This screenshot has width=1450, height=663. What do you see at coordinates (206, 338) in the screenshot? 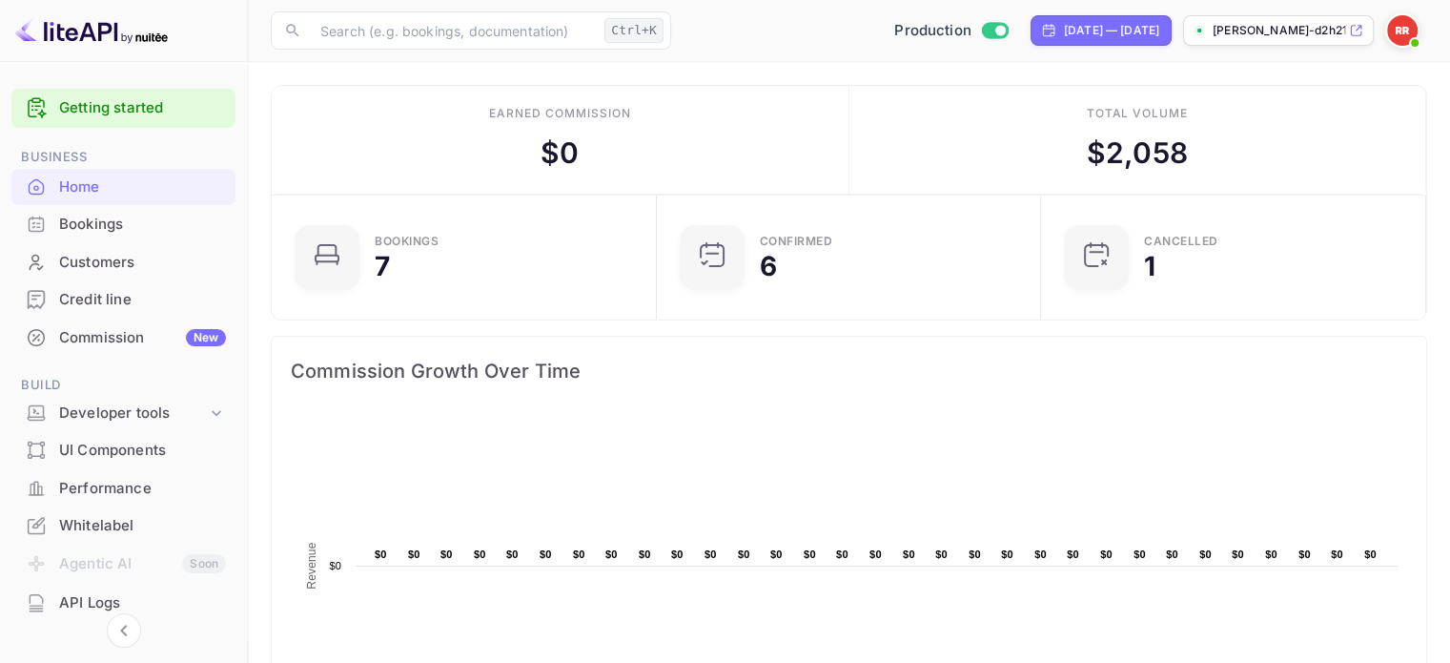
I see `div: New` at bounding box center [206, 338].